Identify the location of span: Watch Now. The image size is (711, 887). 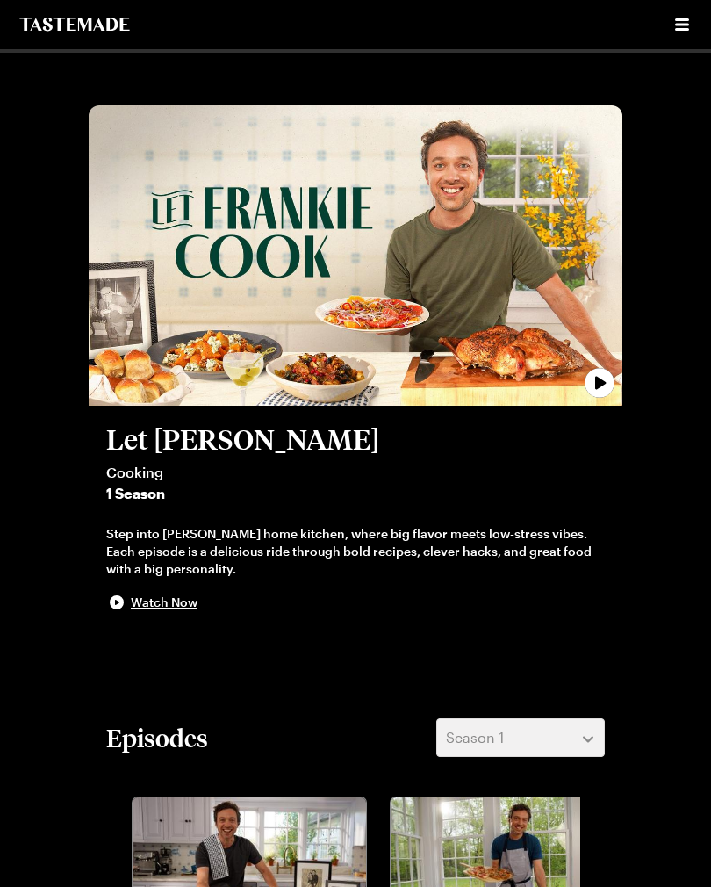
(164, 602).